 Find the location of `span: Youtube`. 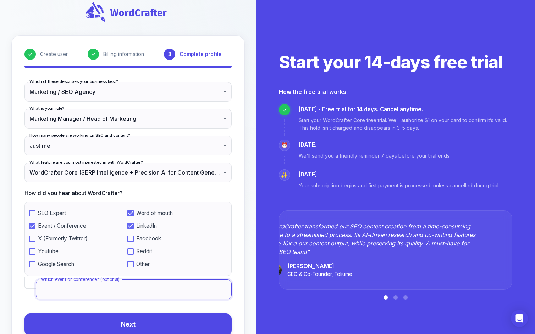

span: Youtube is located at coordinates (48, 252).